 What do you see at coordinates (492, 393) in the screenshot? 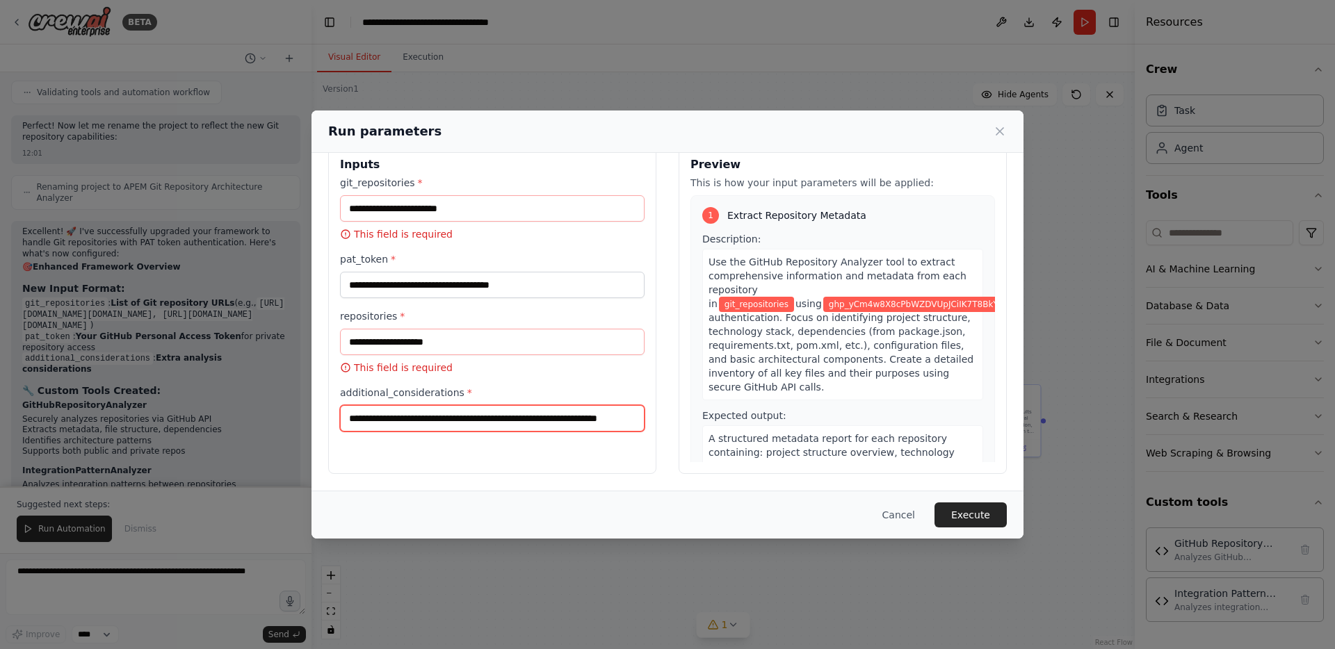
I see `label: additional_considerations` at bounding box center [492, 393].